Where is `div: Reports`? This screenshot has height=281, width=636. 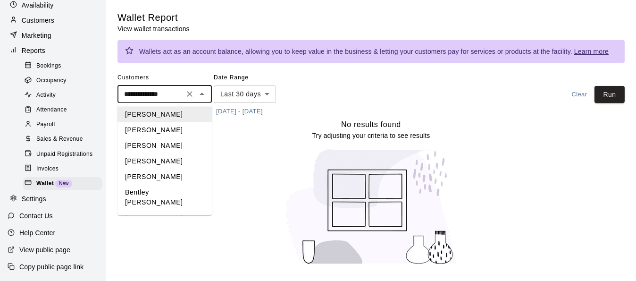 div: Reports is located at coordinates (53, 50).